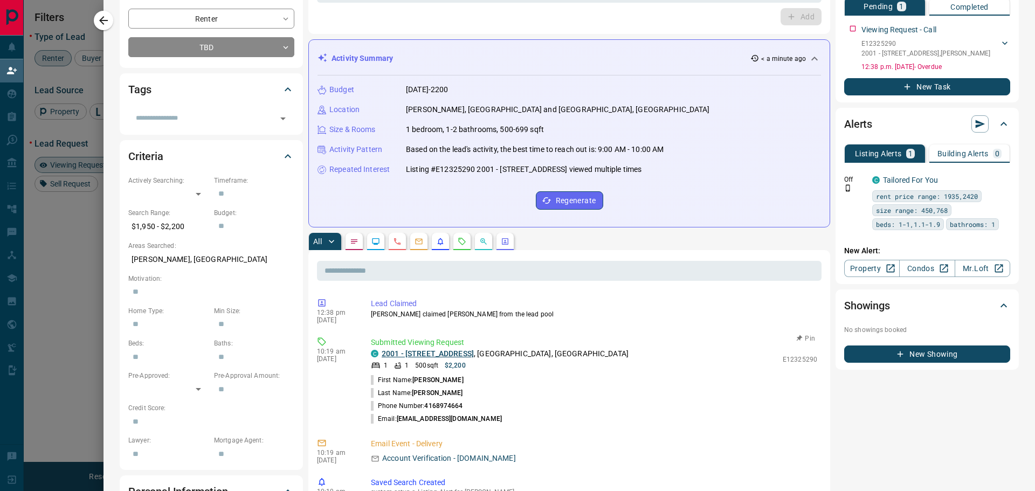 This screenshot has width=1035, height=491. Describe the element at coordinates (505, 241) in the screenshot. I see `svg: Agent Actions` at that location.